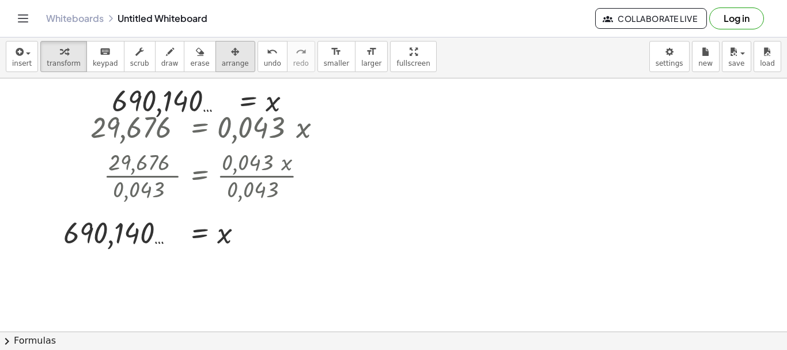 The width and height of the screenshot is (787, 350). I want to click on span: arrange, so click(235, 63).